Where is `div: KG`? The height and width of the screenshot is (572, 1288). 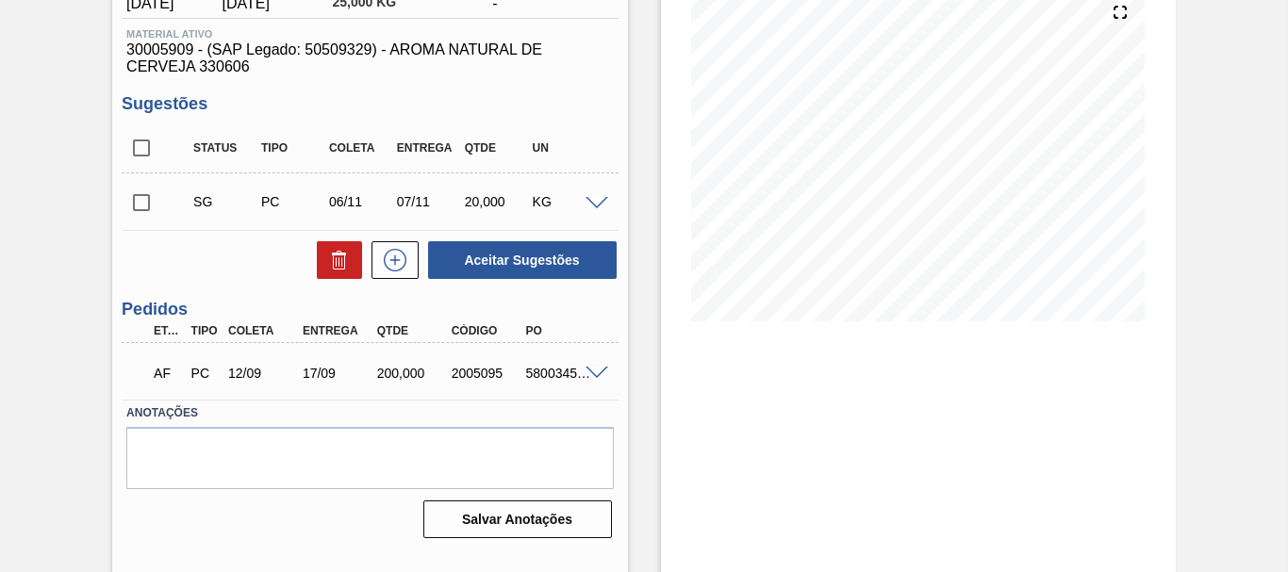
div: KG is located at coordinates (564, 202).